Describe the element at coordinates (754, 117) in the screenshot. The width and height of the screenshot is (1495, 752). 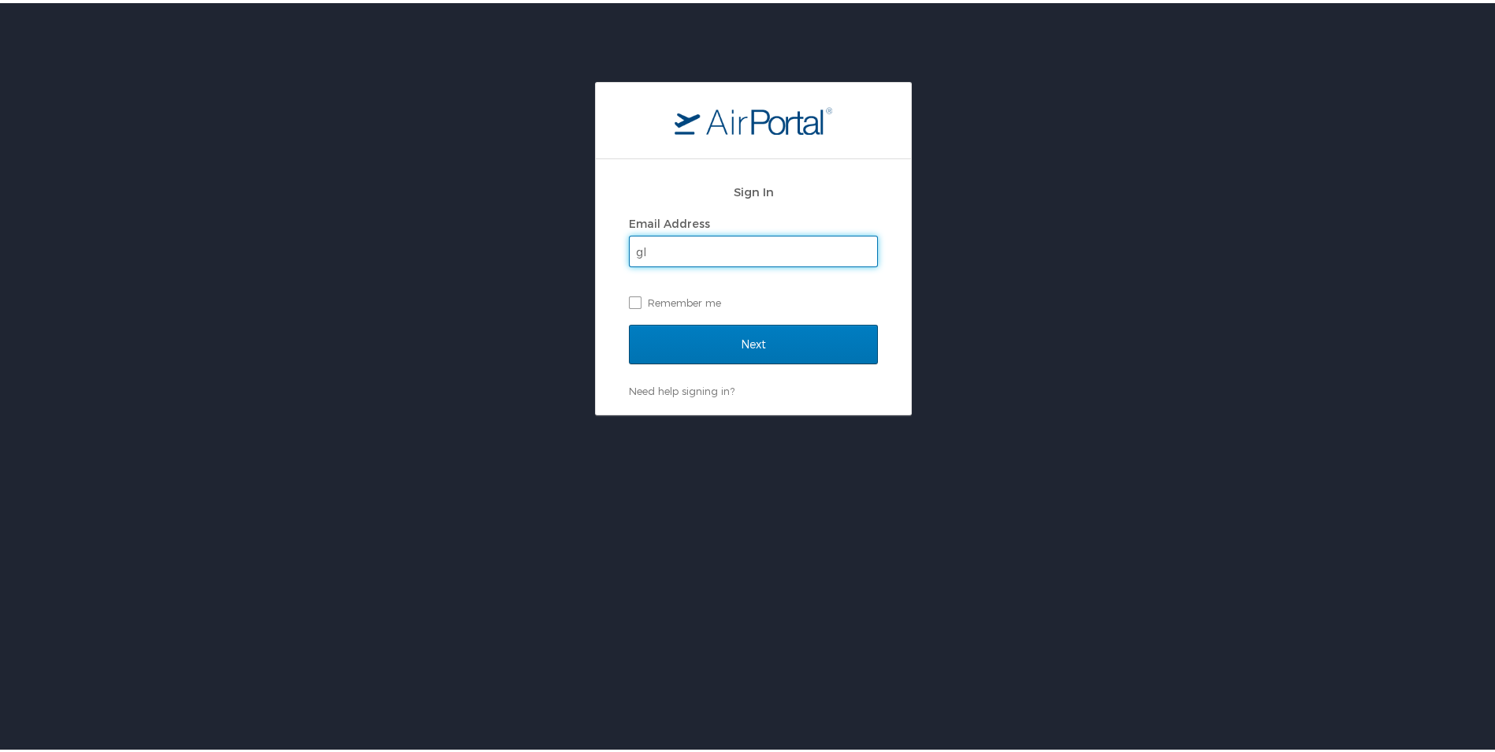
I see `img: logo` at that location.